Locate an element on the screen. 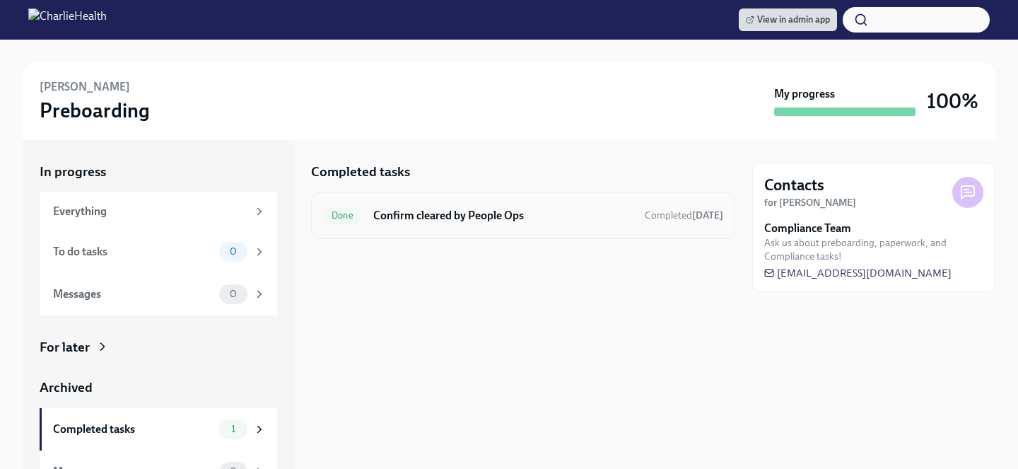 The height and width of the screenshot is (469, 1018). div: For later is located at coordinates (64, 347).